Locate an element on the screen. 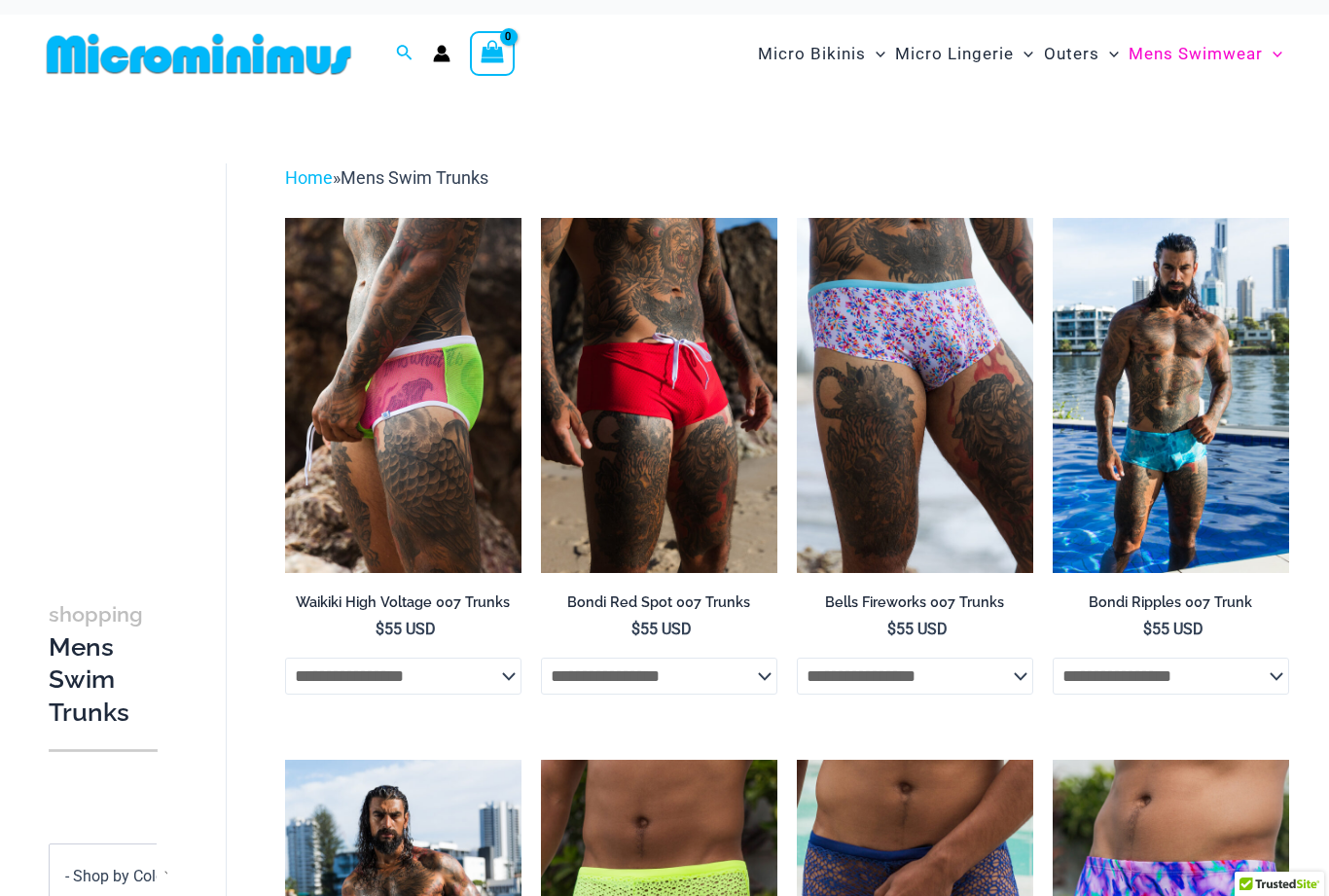  a: Search icon link is located at coordinates (405, 54).